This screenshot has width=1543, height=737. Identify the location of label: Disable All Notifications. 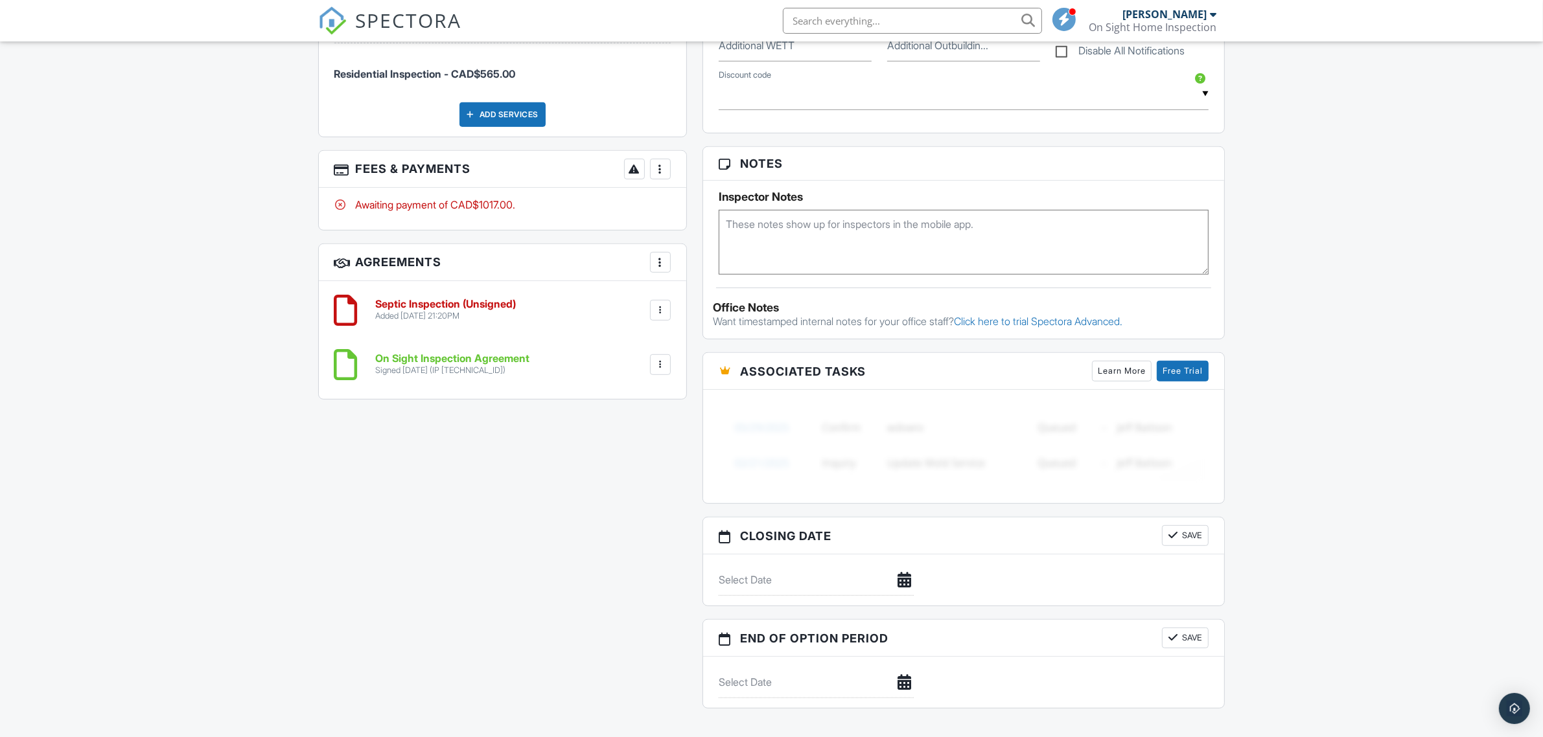
(1120, 52).